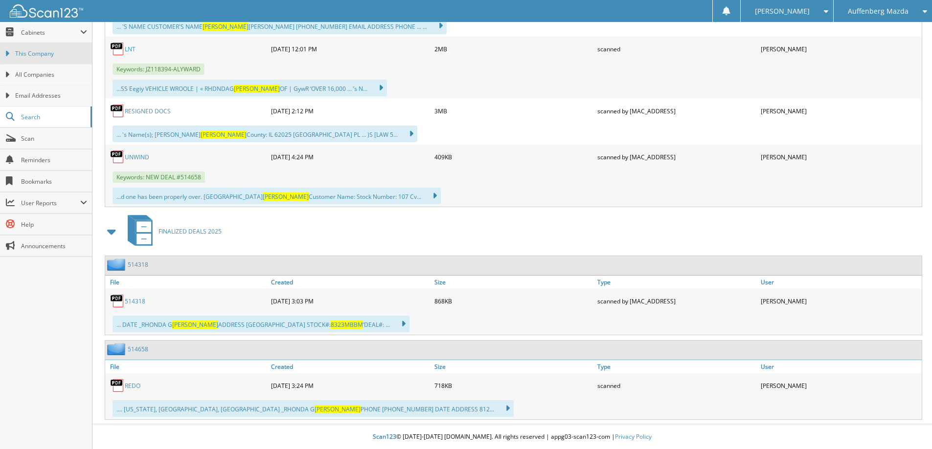 The width and height of the screenshot is (932, 449). I want to click on span: Email Addresses, so click(51, 96).